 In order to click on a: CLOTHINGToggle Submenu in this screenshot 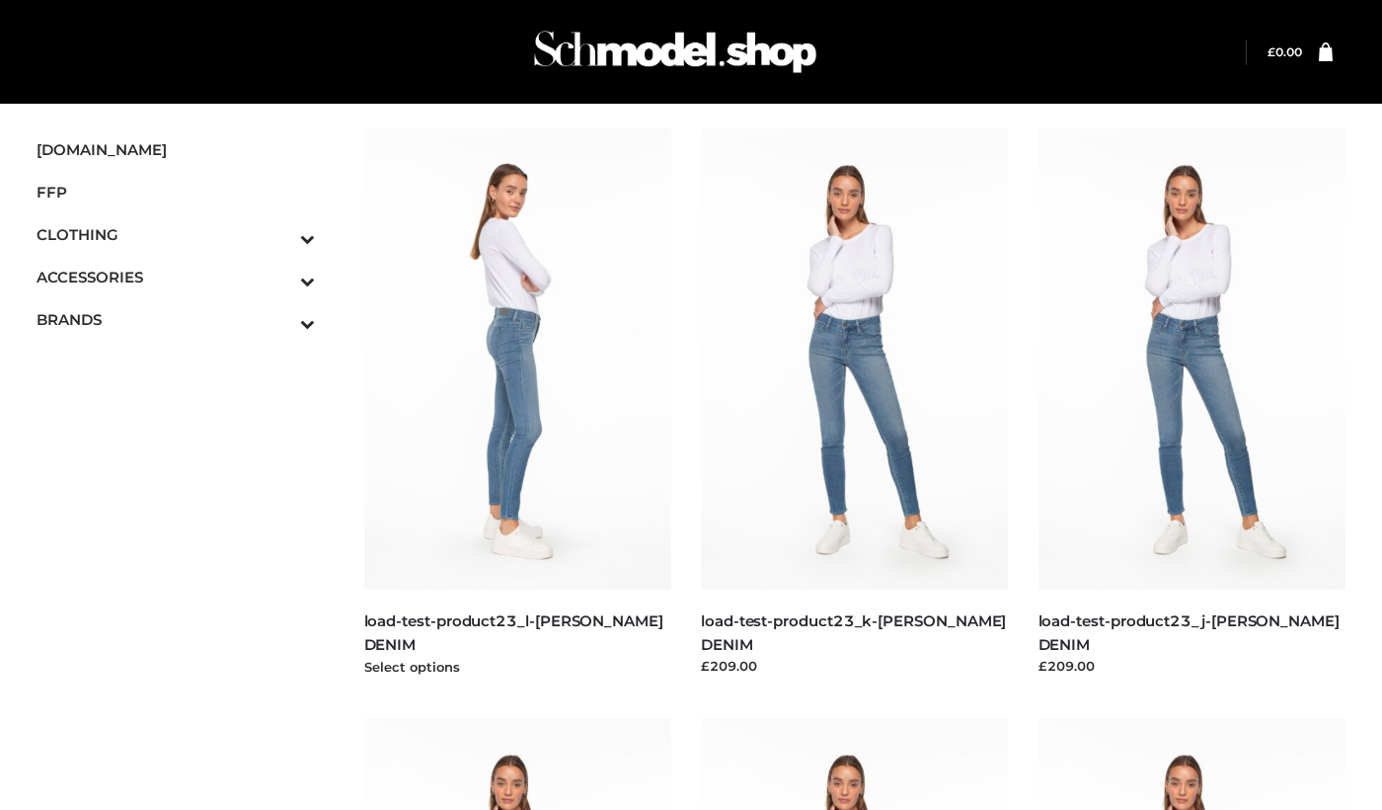, I will do `click(176, 234)`.